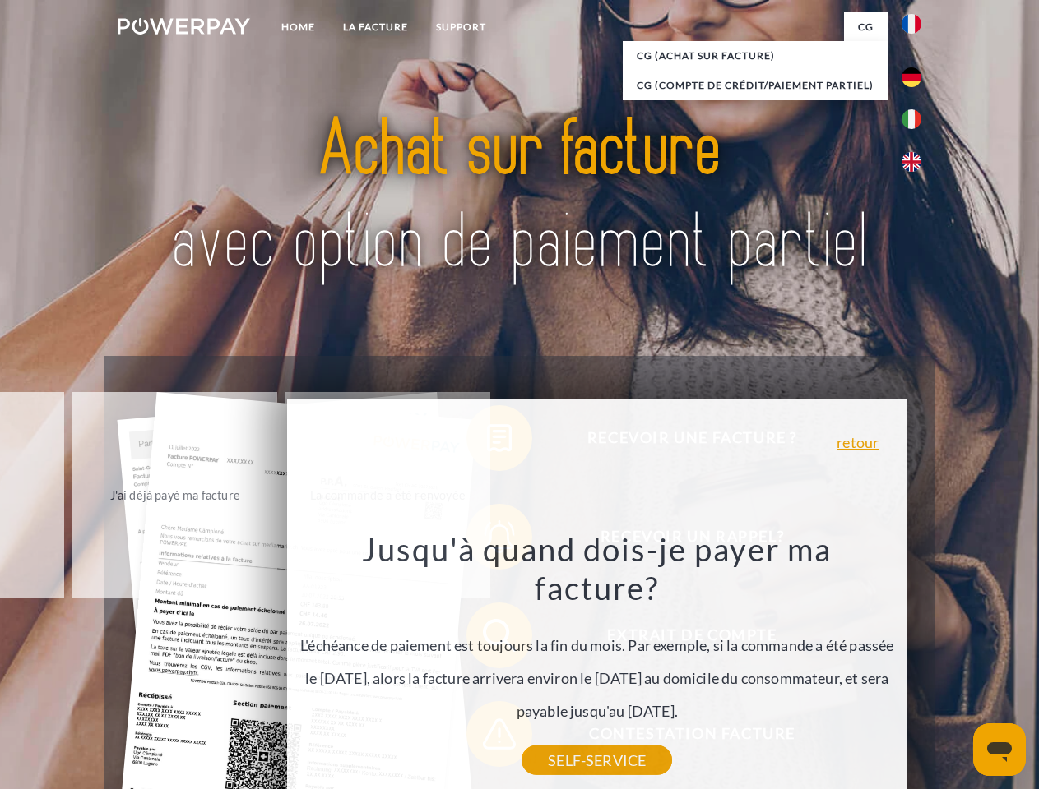 Image resolution: width=1039 pixels, height=789 pixels. Describe the element at coordinates (596, 761) in the screenshot. I see `a: SELF-SERVICE` at that location.